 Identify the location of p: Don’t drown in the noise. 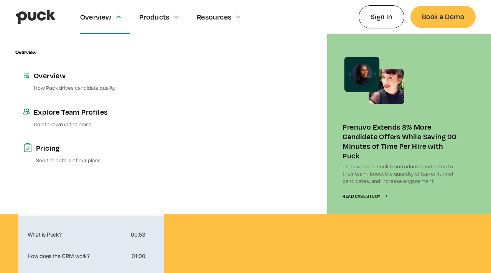
(95, 124).